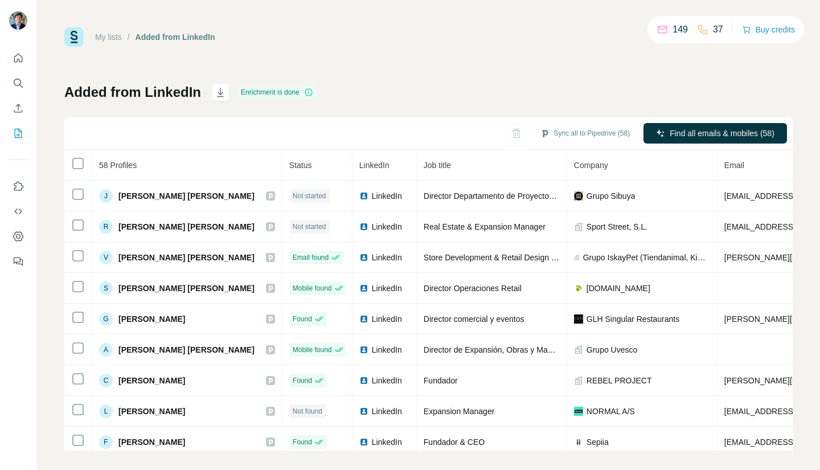 The width and height of the screenshot is (820, 470). I want to click on span: Fundador, so click(441, 381).